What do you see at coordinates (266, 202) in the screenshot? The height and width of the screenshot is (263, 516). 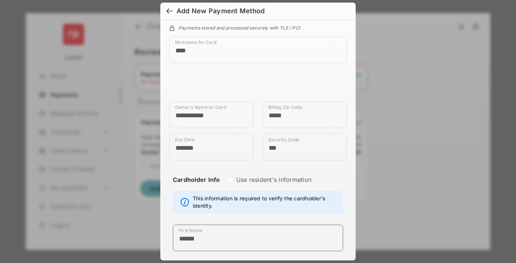 I see `span: This information is required to verify the cardholder's identity.` at bounding box center [266, 202].